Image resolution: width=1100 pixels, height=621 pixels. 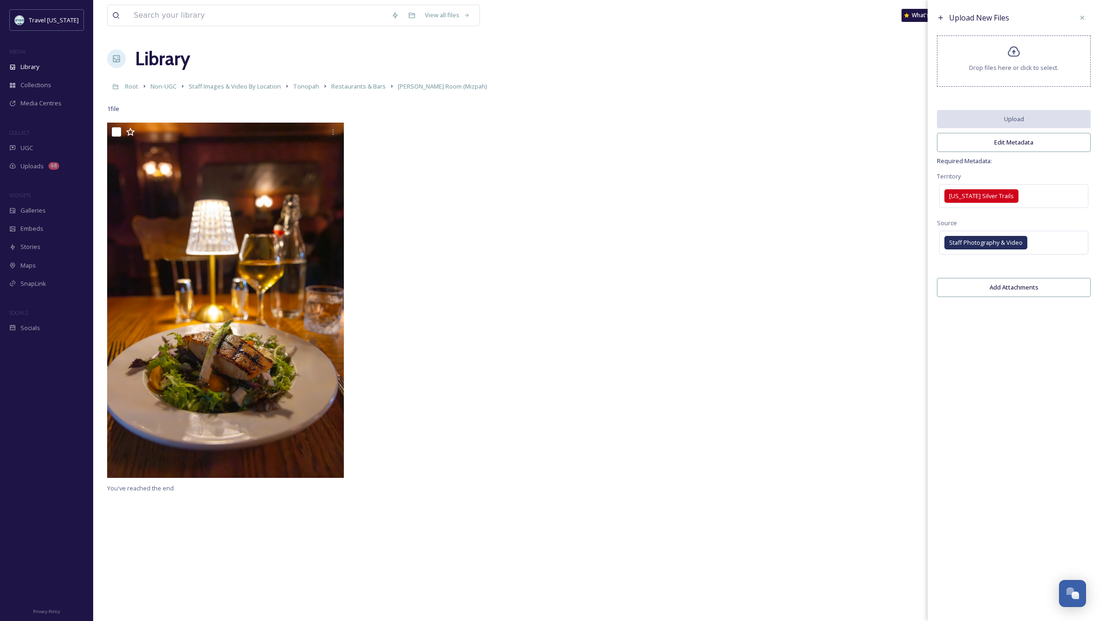 What do you see at coordinates (306, 86) in the screenshot?
I see `a: Tonopah` at bounding box center [306, 86].